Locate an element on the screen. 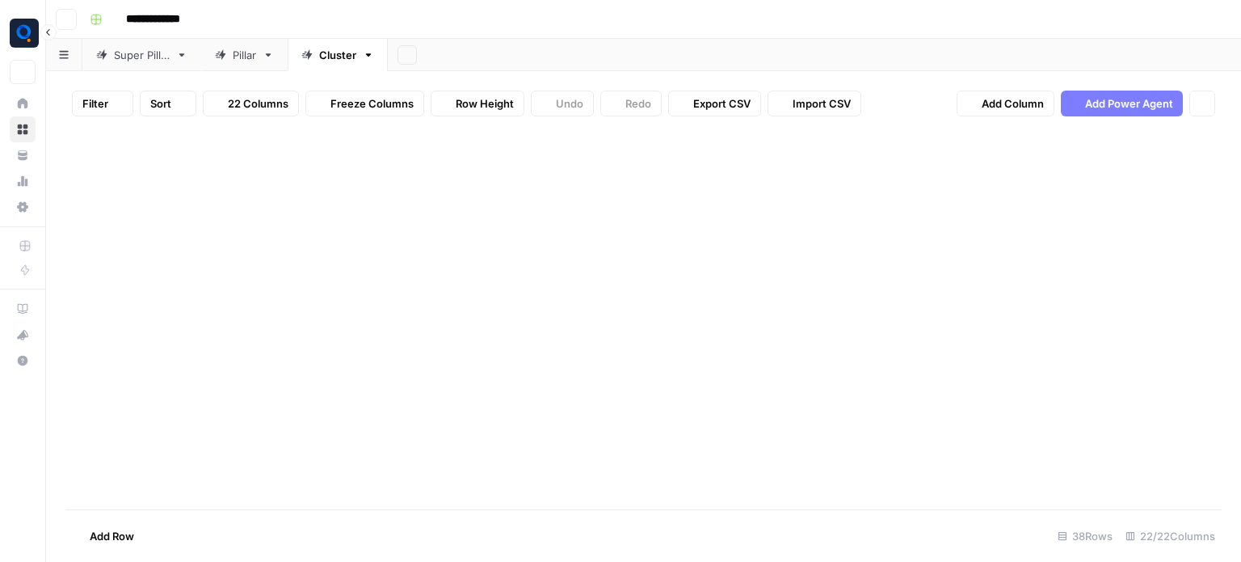  button: 22 Columns is located at coordinates (251, 103).